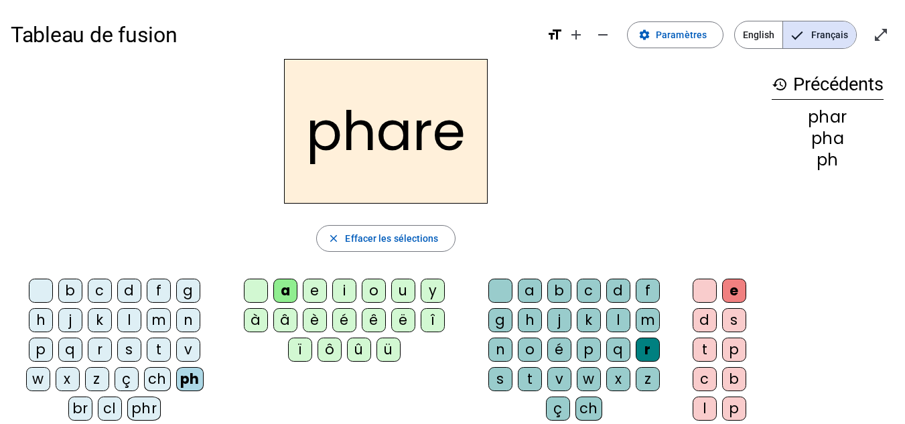 This screenshot has width=905, height=424. I want to click on div: y, so click(433, 291).